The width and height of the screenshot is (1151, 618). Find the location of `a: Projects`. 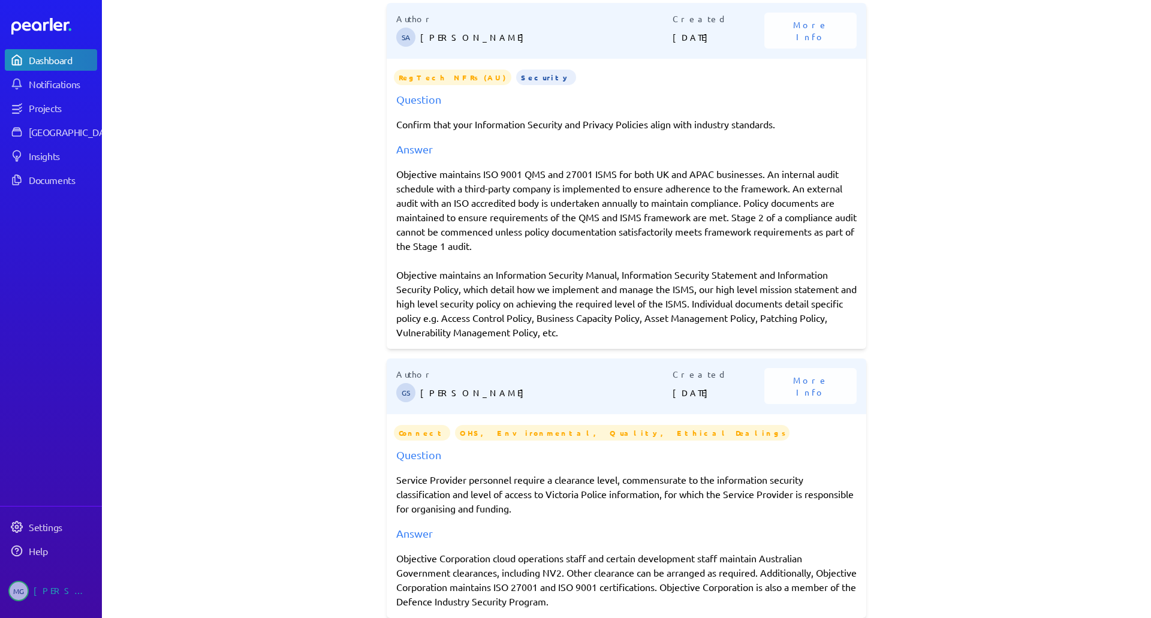

a: Projects is located at coordinates (51, 108).